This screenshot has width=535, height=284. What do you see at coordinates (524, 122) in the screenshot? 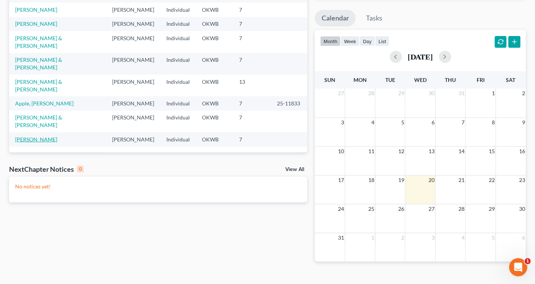
I see `span: 9` at bounding box center [524, 122].